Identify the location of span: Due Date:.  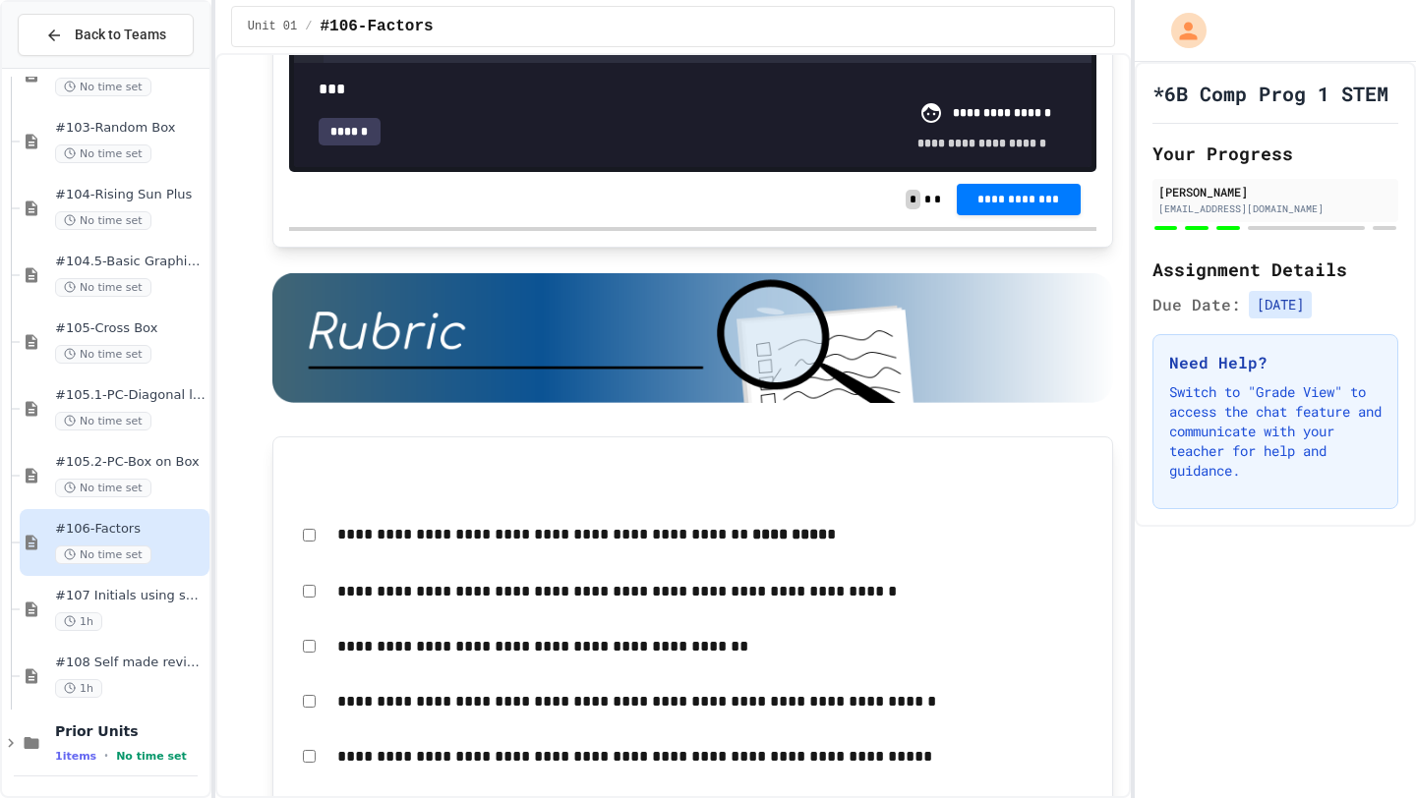
(1197, 305).